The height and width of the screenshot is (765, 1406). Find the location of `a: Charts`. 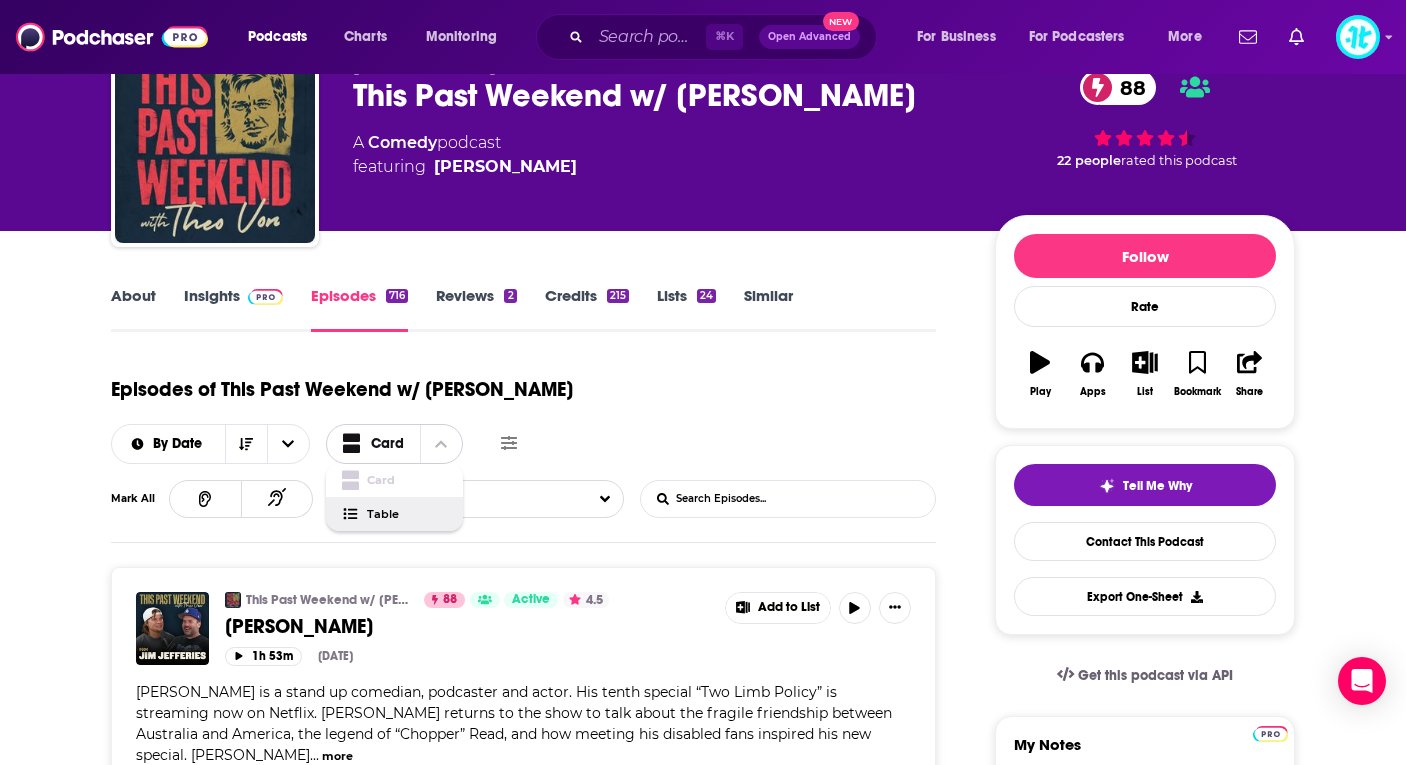

a: Charts is located at coordinates (365, 37).